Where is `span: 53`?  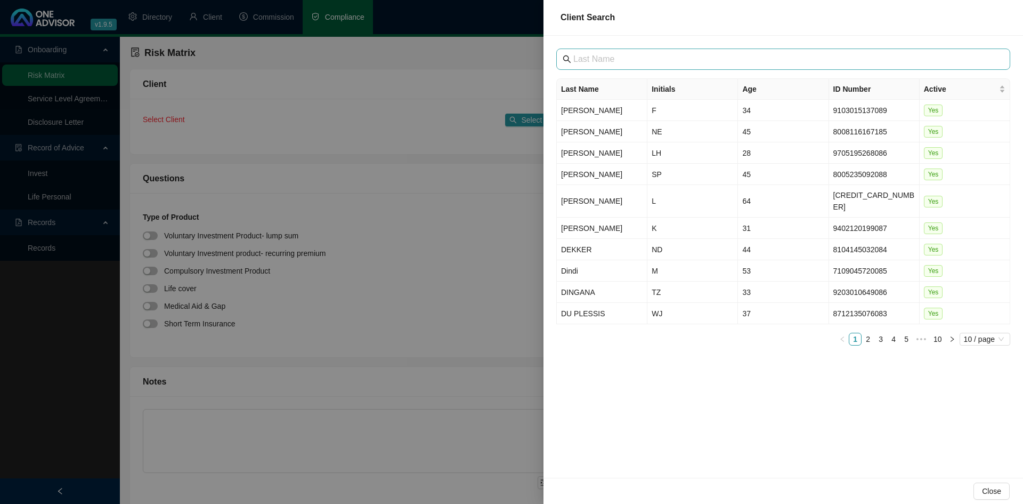 span: 53 is located at coordinates (747, 271).